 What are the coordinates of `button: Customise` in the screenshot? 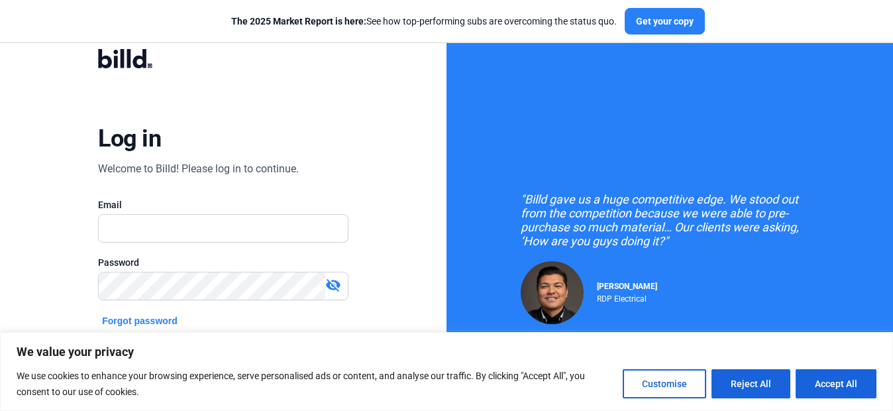 It's located at (664, 383).